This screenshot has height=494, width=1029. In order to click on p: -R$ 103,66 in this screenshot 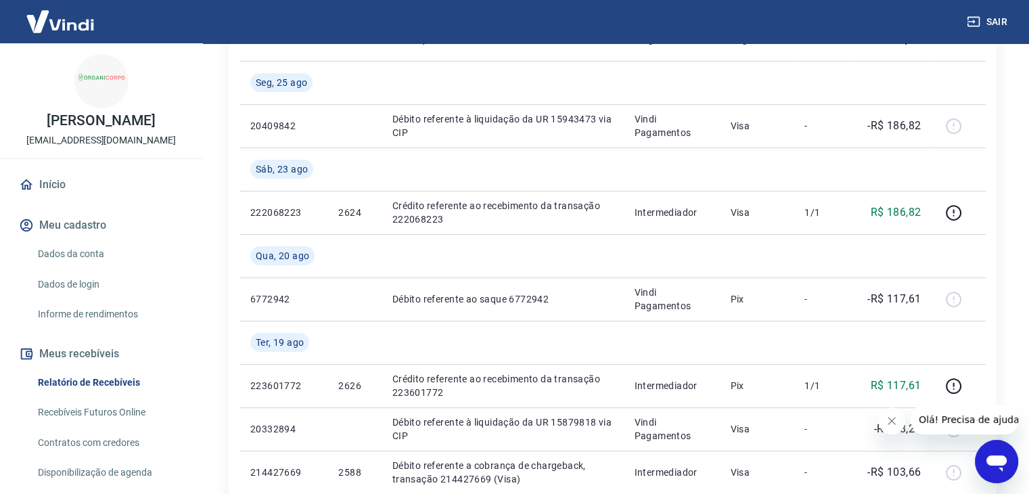, I will do `click(893, 472)`.